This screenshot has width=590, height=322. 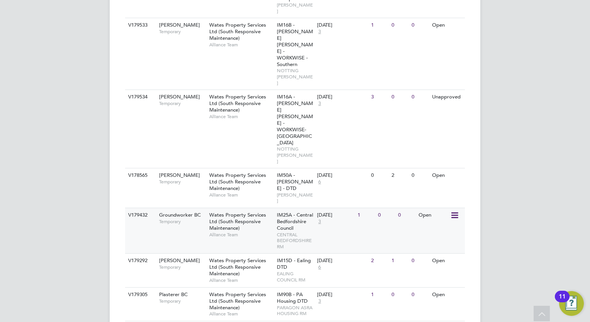 I want to click on span: EALING COUNCIL RM, so click(x=295, y=276).